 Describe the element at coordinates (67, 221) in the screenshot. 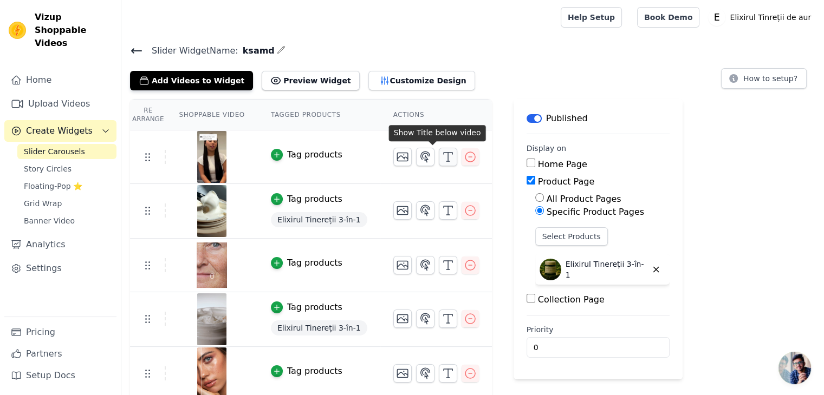

I see `a: Banner Video` at that location.